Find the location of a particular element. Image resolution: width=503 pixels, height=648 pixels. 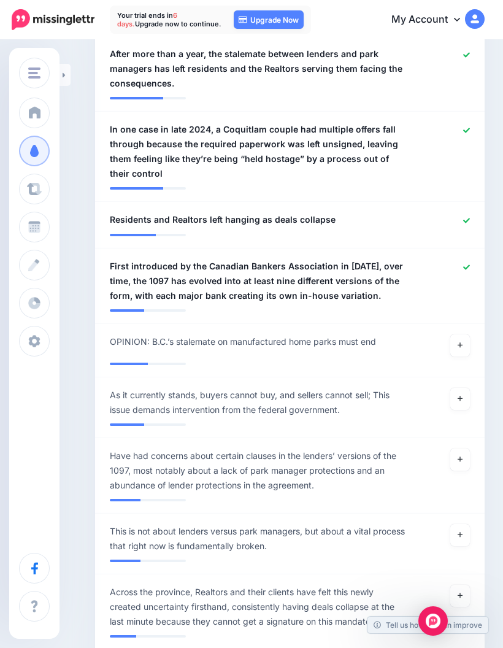

span: Residents and Realtors left hanging as deals collapse is located at coordinates (223, 220).